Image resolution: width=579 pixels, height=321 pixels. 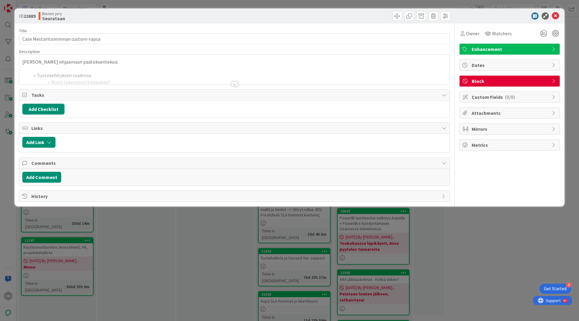 I want to click on span: Mirrors, so click(x=510, y=129).